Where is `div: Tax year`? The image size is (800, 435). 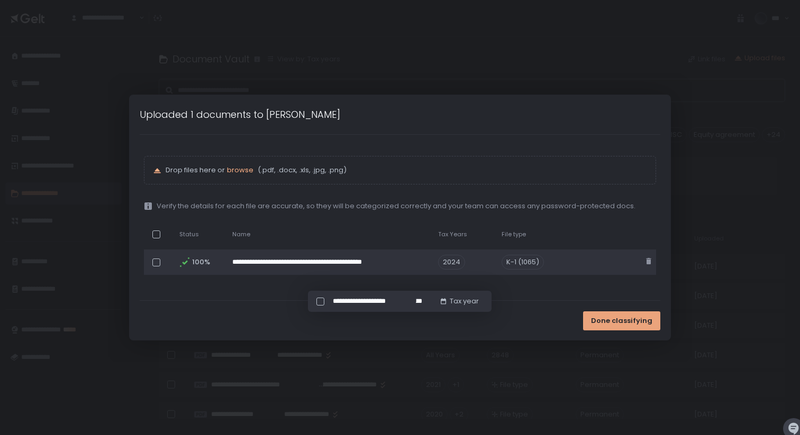 div: Tax year is located at coordinates (459, 302).